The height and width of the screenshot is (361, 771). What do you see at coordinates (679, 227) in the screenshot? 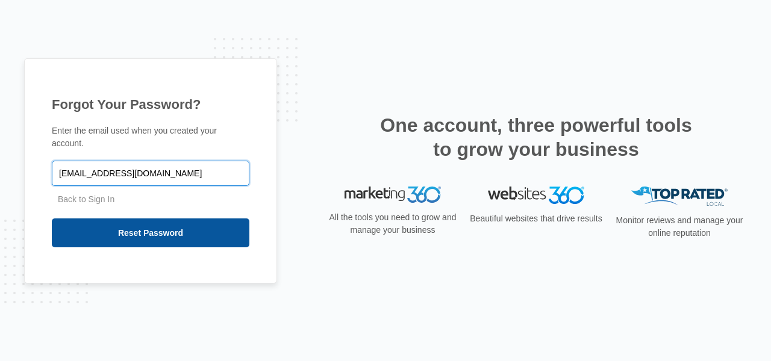
I see `p: Monitor reviews and manage your online reputation` at bounding box center [679, 227].